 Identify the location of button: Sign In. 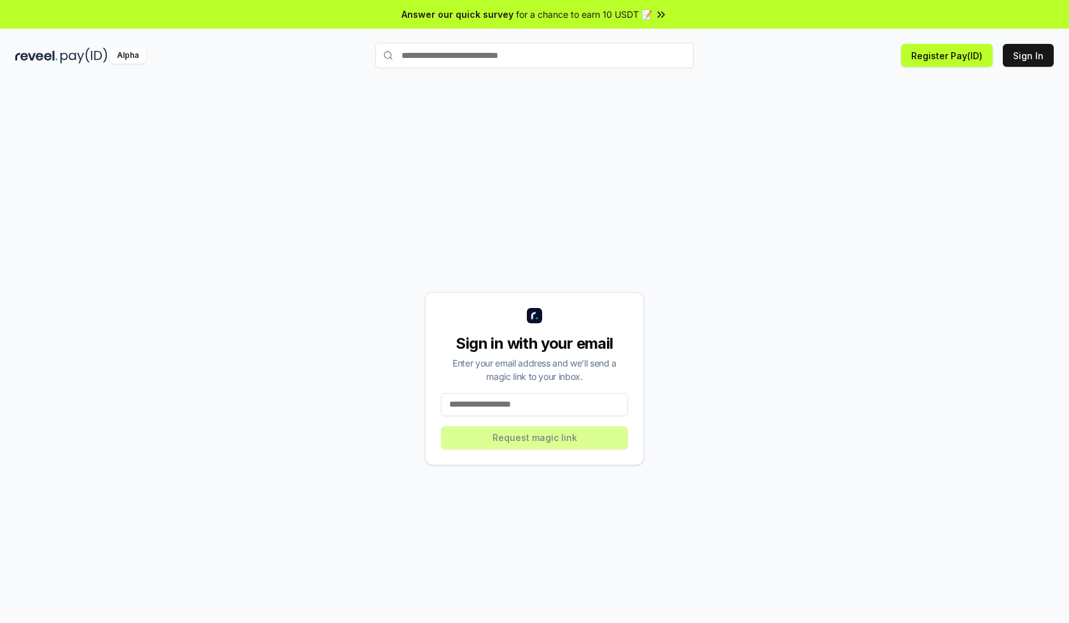
(1029, 55).